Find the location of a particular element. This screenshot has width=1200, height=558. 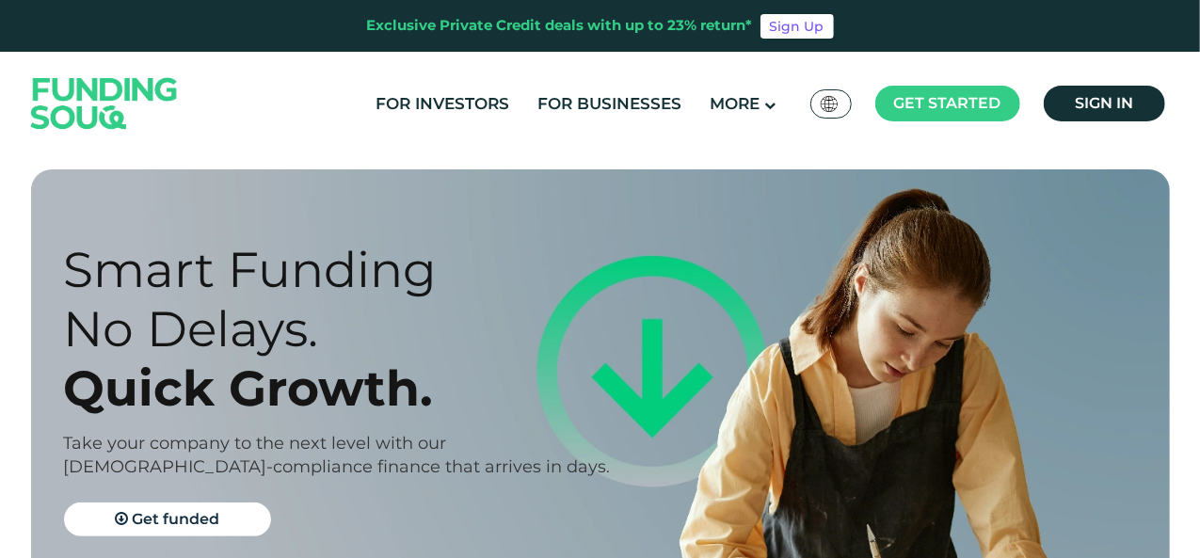

a: Sign in is located at coordinates (1104, 104).